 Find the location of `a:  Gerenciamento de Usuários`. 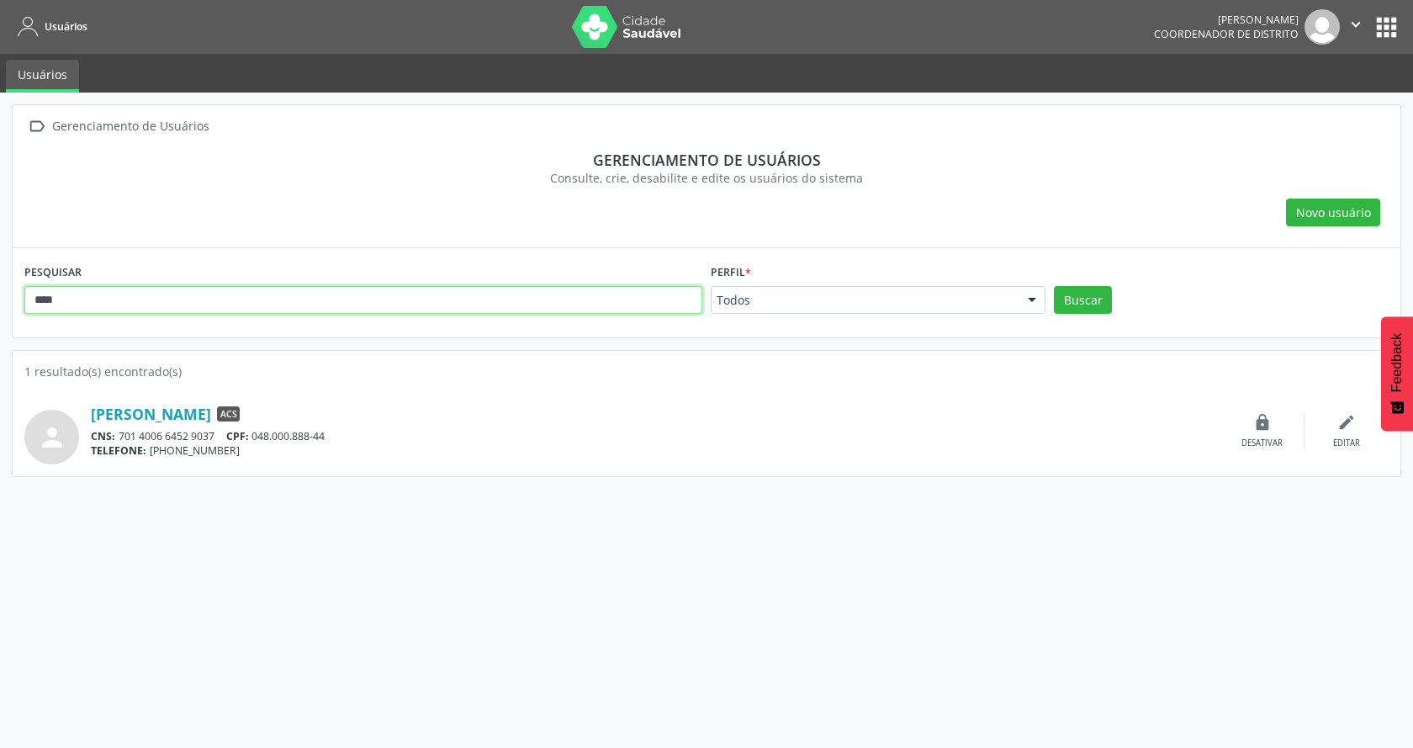

a:  Gerenciamento de Usuários is located at coordinates (118, 126).